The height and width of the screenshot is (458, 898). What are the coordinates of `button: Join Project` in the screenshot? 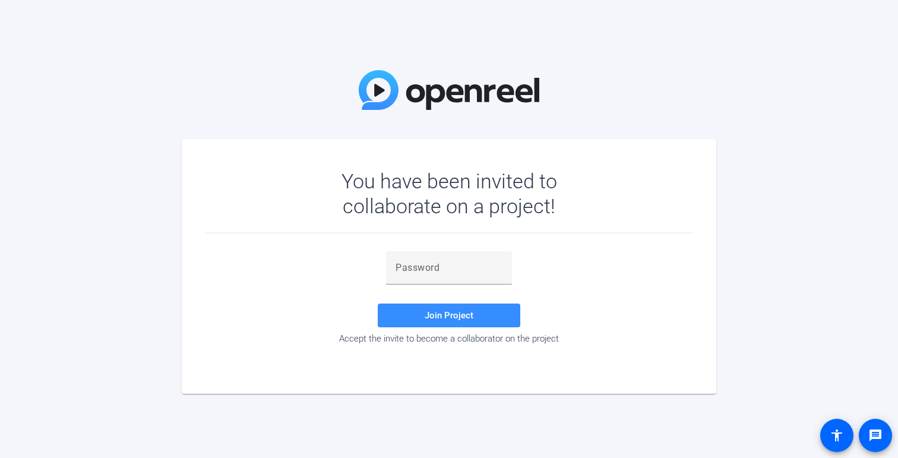 It's located at (449, 315).